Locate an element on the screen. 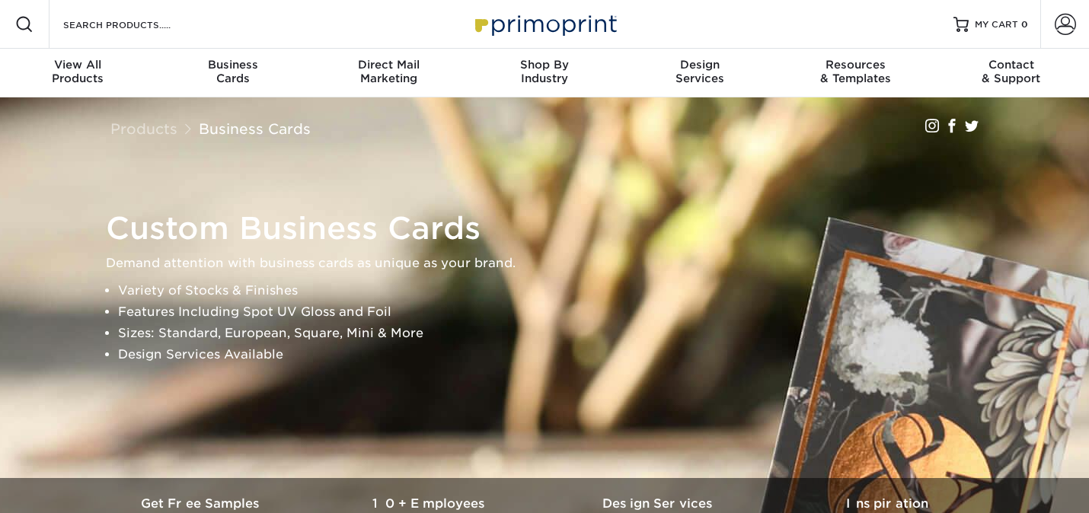 This screenshot has height=513, width=1089. h3: Inspiration is located at coordinates (887, 503).